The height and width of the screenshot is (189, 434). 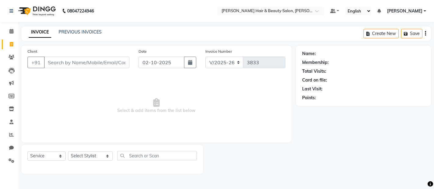 What do you see at coordinates (315, 63) in the screenshot?
I see `div: Membership:` at bounding box center [315, 63].